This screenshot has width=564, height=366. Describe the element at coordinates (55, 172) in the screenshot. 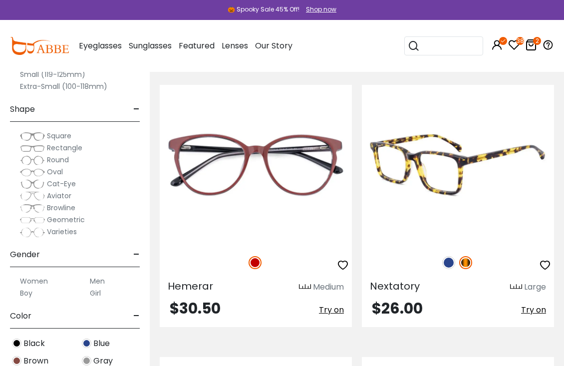

I see `span: Oval` at that location.